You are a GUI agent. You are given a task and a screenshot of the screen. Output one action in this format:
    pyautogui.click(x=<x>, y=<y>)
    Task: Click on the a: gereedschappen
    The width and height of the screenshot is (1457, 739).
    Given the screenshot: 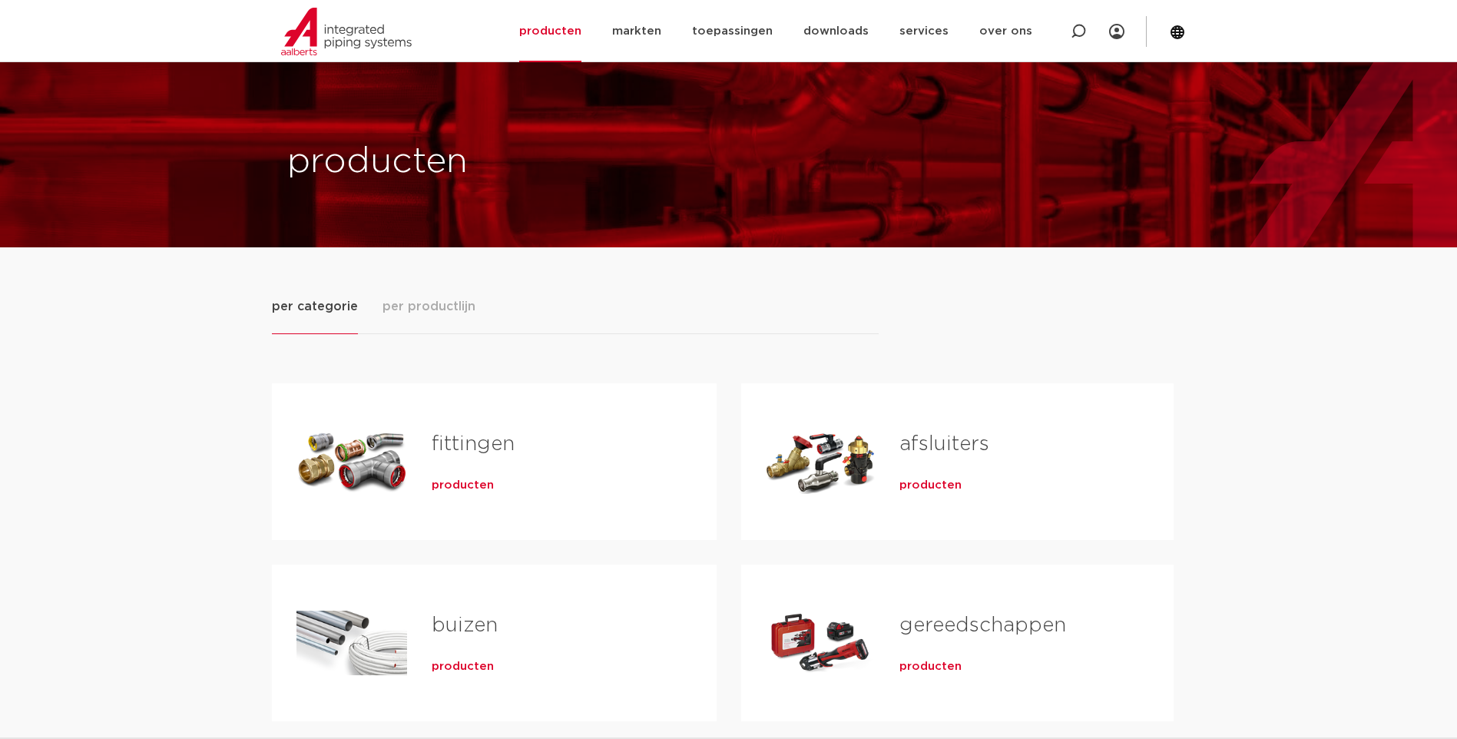 What is the action you would take?
    pyautogui.click(x=982, y=625)
    